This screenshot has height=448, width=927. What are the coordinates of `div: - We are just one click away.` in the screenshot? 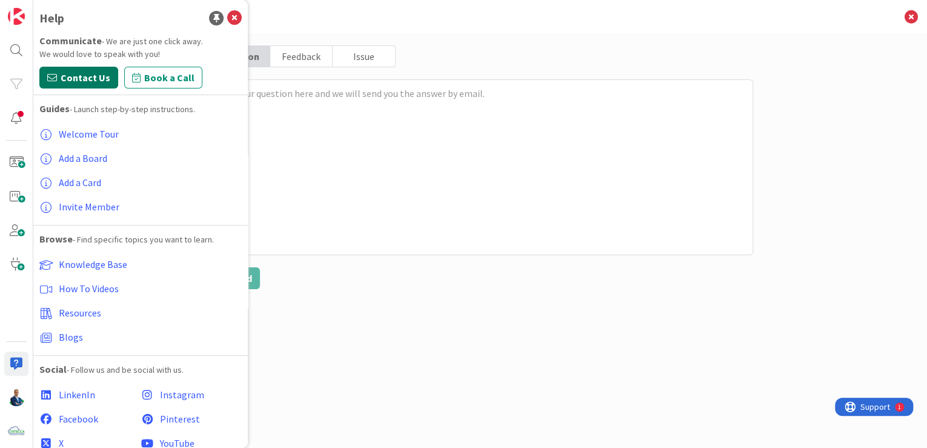 It's located at (141, 41).